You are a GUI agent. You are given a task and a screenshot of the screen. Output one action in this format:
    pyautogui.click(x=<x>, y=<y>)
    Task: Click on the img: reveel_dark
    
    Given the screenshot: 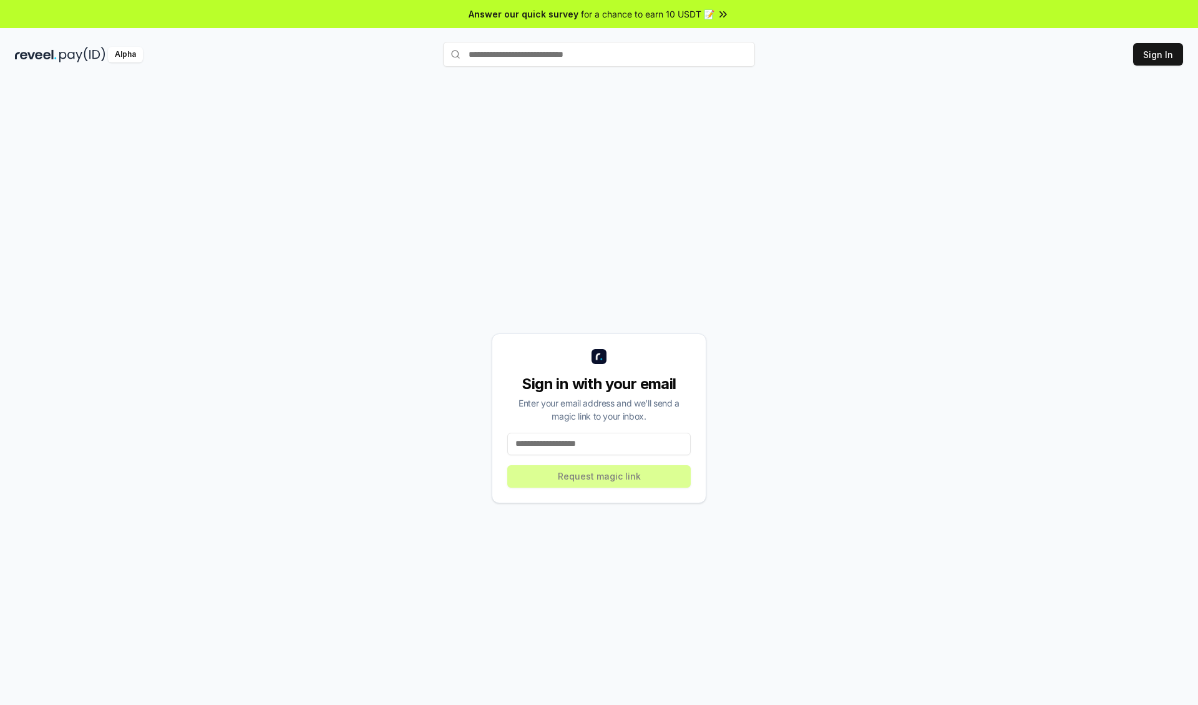 What is the action you would take?
    pyautogui.click(x=36, y=54)
    